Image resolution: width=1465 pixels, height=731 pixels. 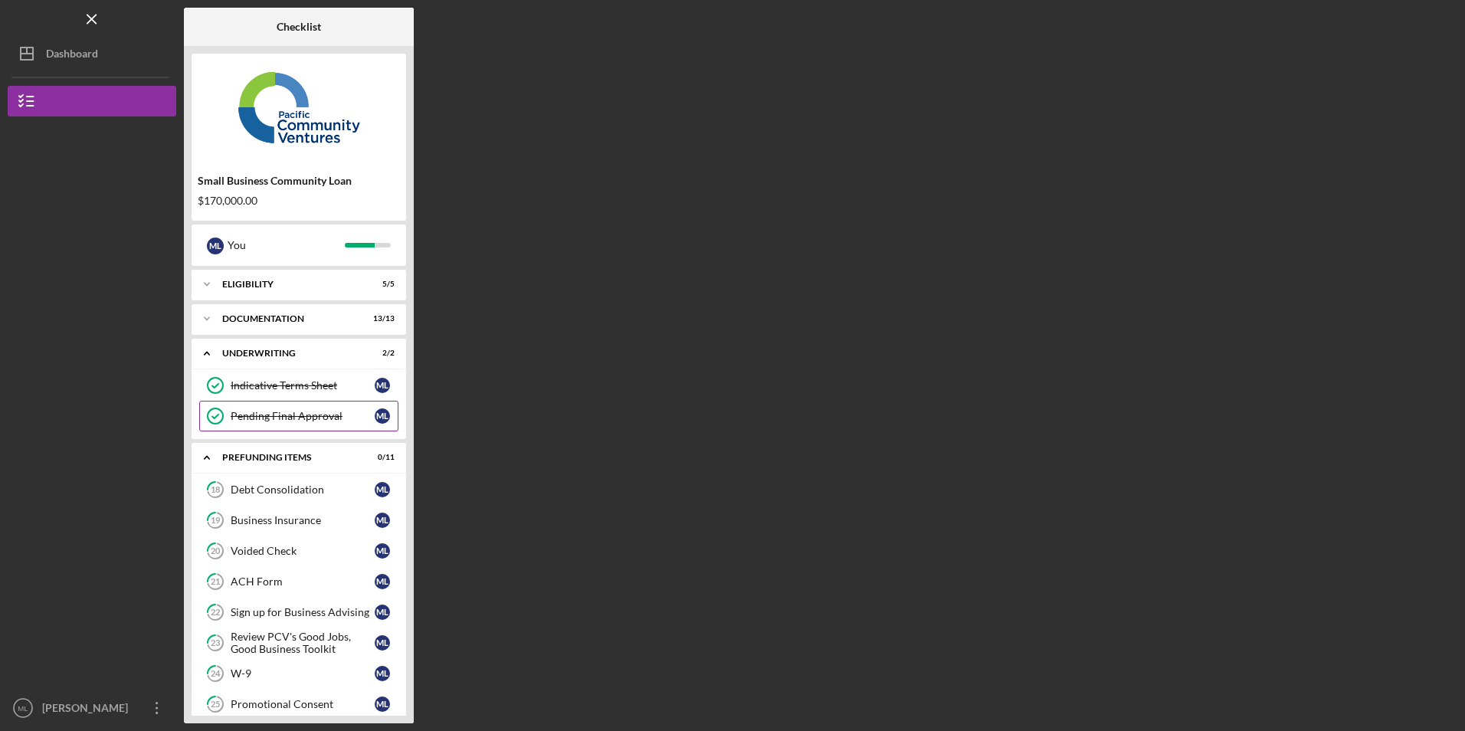 I want to click on div: You, so click(x=286, y=245).